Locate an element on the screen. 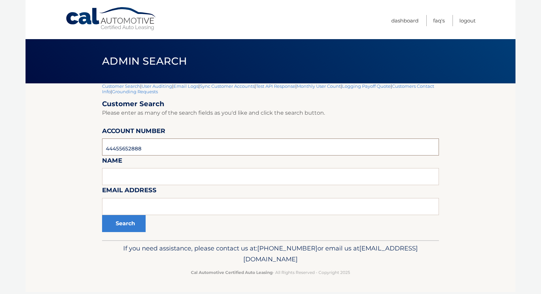  button: Search is located at coordinates (124, 223).